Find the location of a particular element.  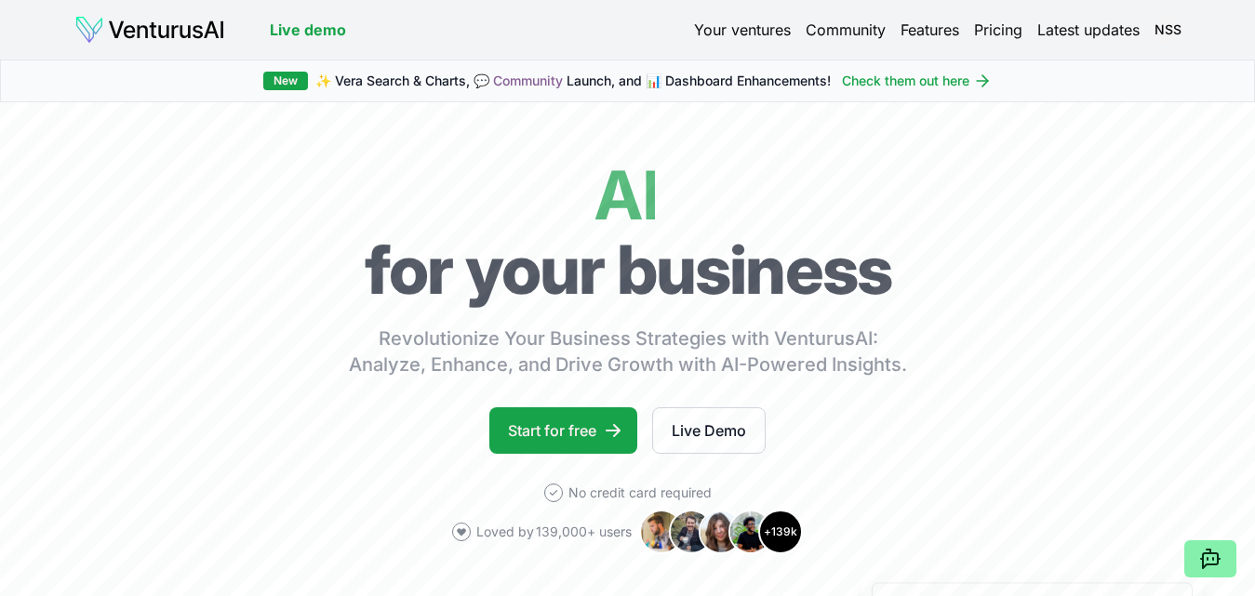

a: Check them out here is located at coordinates (916, 81).